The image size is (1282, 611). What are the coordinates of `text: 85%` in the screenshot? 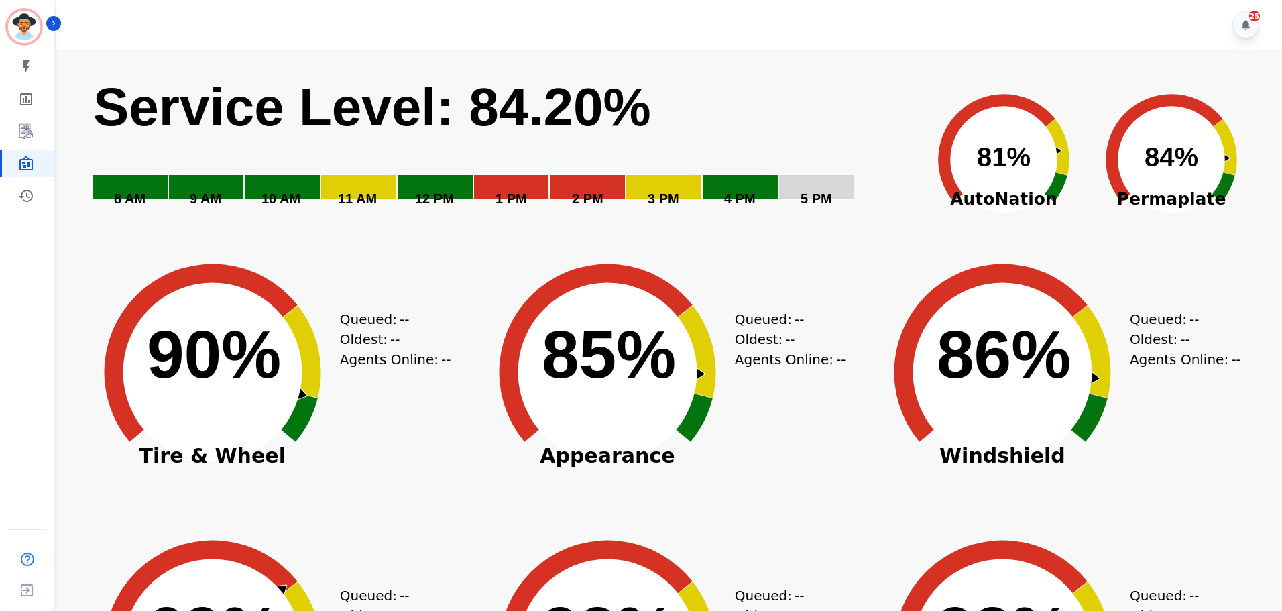 It's located at (609, 354).